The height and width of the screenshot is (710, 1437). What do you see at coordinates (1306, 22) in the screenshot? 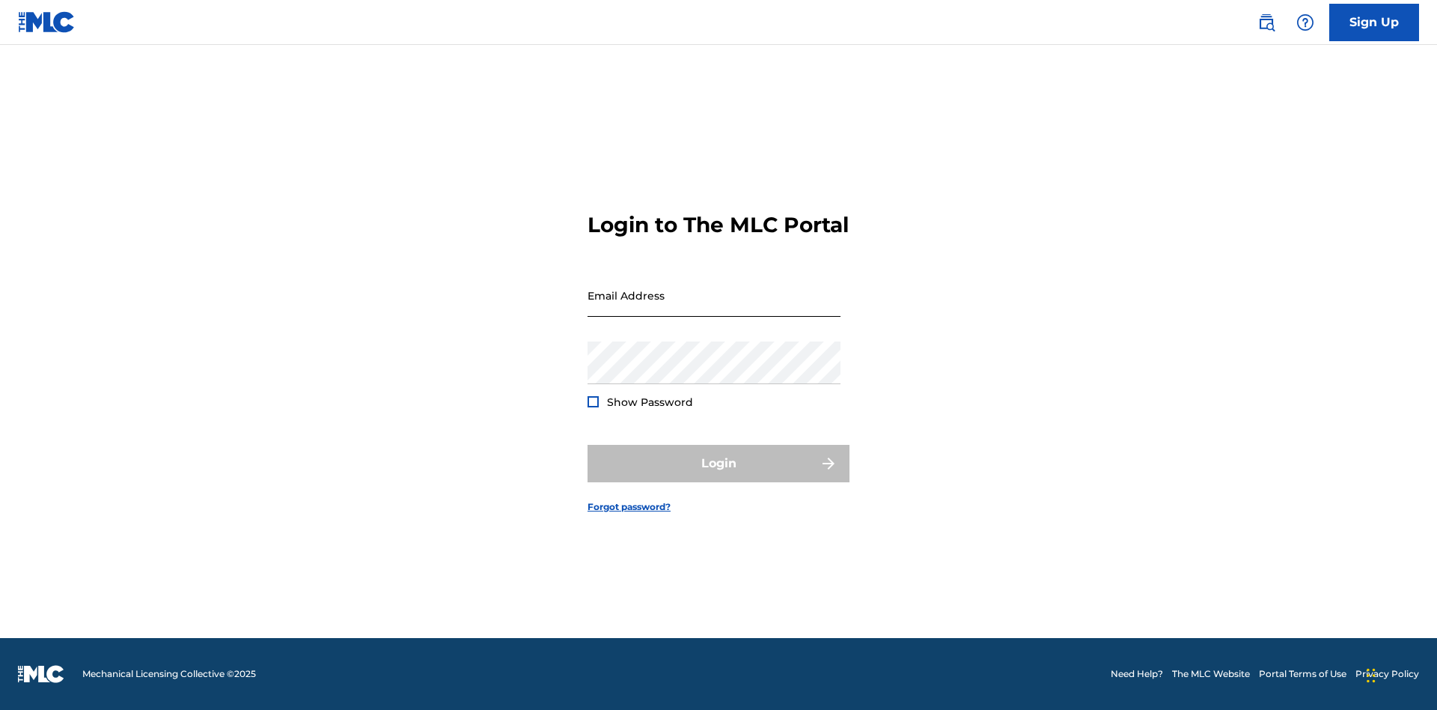
I see `div: Help` at bounding box center [1306, 22].